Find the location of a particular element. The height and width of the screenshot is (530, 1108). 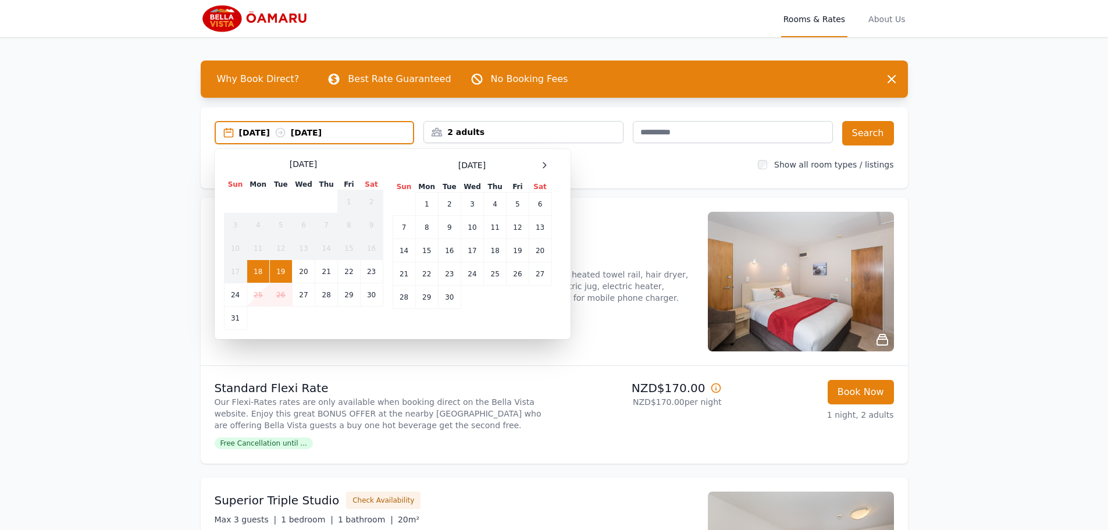

label: Show all room types / listings is located at coordinates (834, 165).